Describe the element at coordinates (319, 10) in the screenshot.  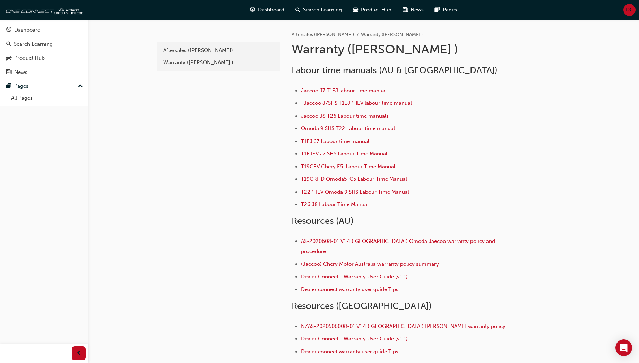
I see `a: search-iconSearch Learning` at that location.